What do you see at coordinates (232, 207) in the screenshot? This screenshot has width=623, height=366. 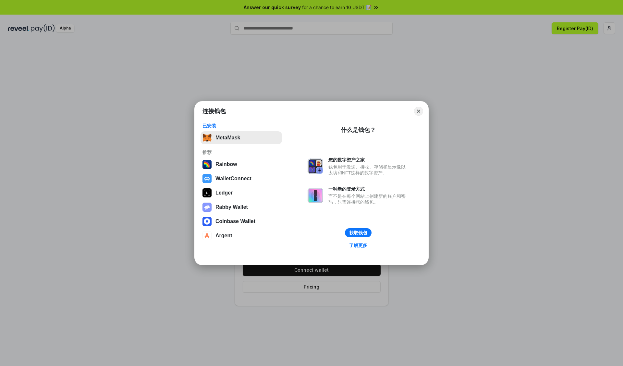 I see `div: Rabby Wallet` at bounding box center [232, 207].